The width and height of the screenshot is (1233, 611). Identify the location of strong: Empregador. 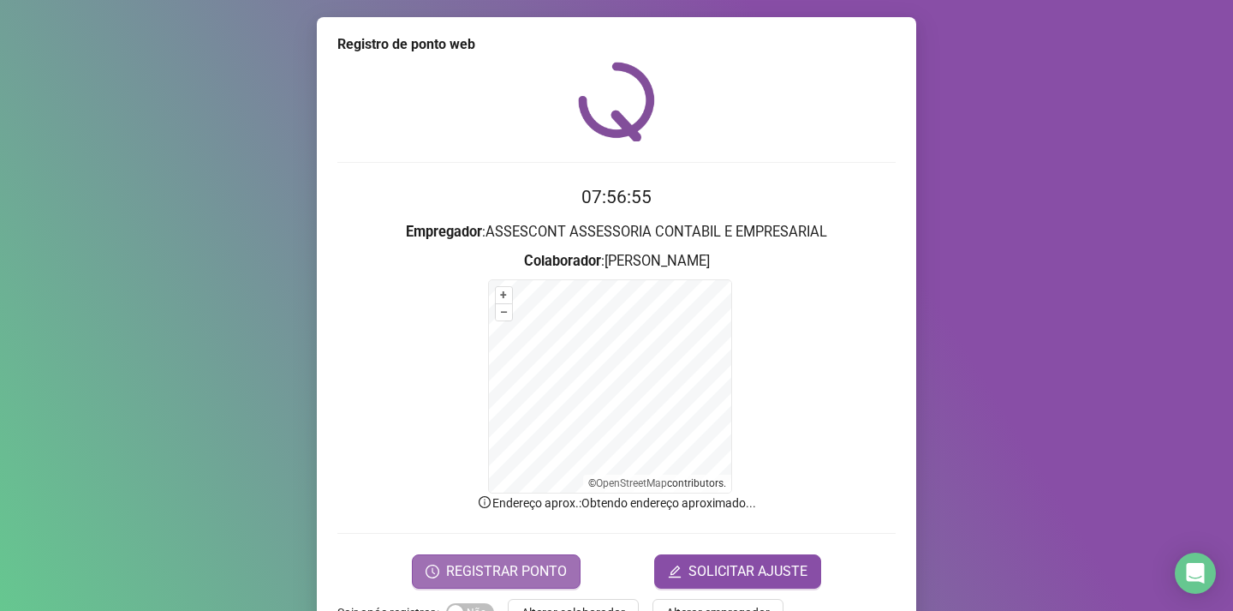
(444, 231).